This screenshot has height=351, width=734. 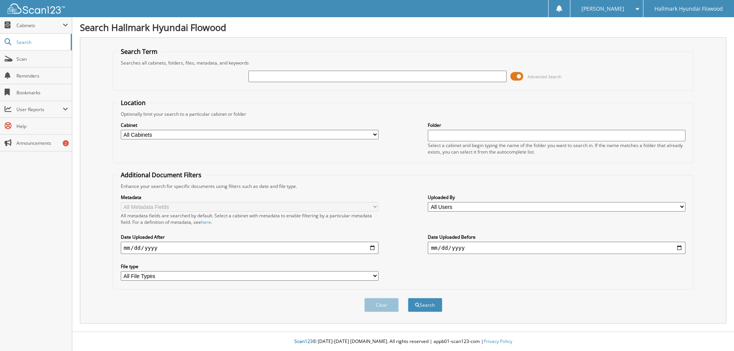 I want to click on label: Date Uploaded Before, so click(x=557, y=237).